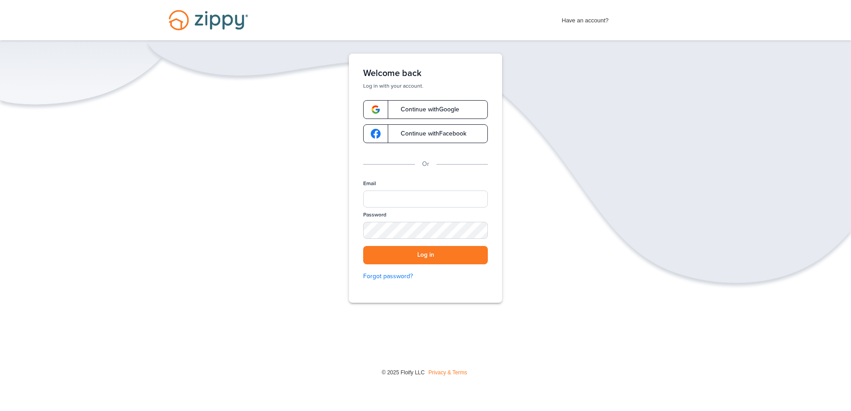 The image size is (851, 411). I want to click on p: Log in with your account., so click(425, 86).